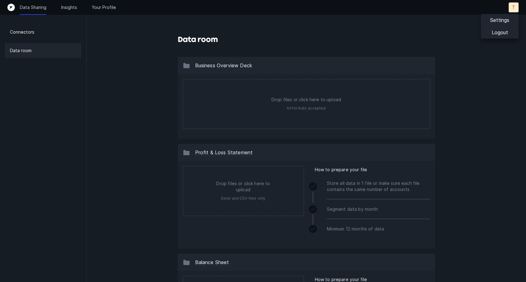 This screenshot has width=526, height=282. Describe the element at coordinates (104, 7) in the screenshot. I see `a: Your Profile` at that location.